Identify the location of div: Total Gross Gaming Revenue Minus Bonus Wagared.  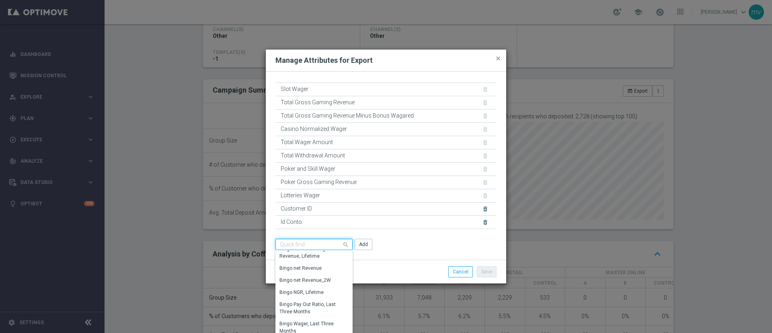
(347, 115).